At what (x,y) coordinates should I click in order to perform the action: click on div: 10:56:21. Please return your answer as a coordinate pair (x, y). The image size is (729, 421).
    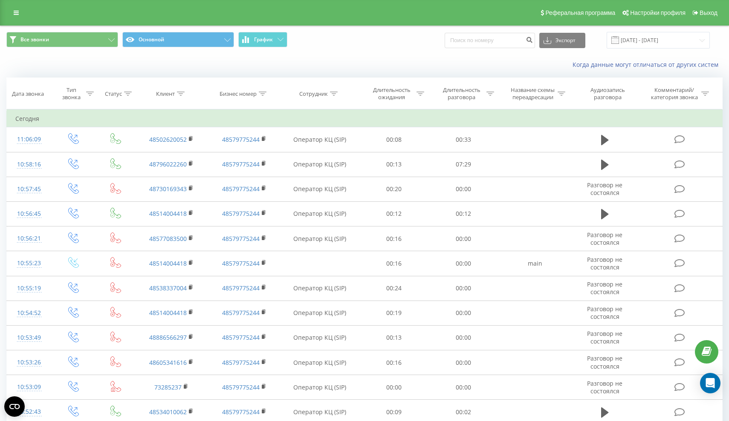
    Looking at the image, I should click on (29, 239).